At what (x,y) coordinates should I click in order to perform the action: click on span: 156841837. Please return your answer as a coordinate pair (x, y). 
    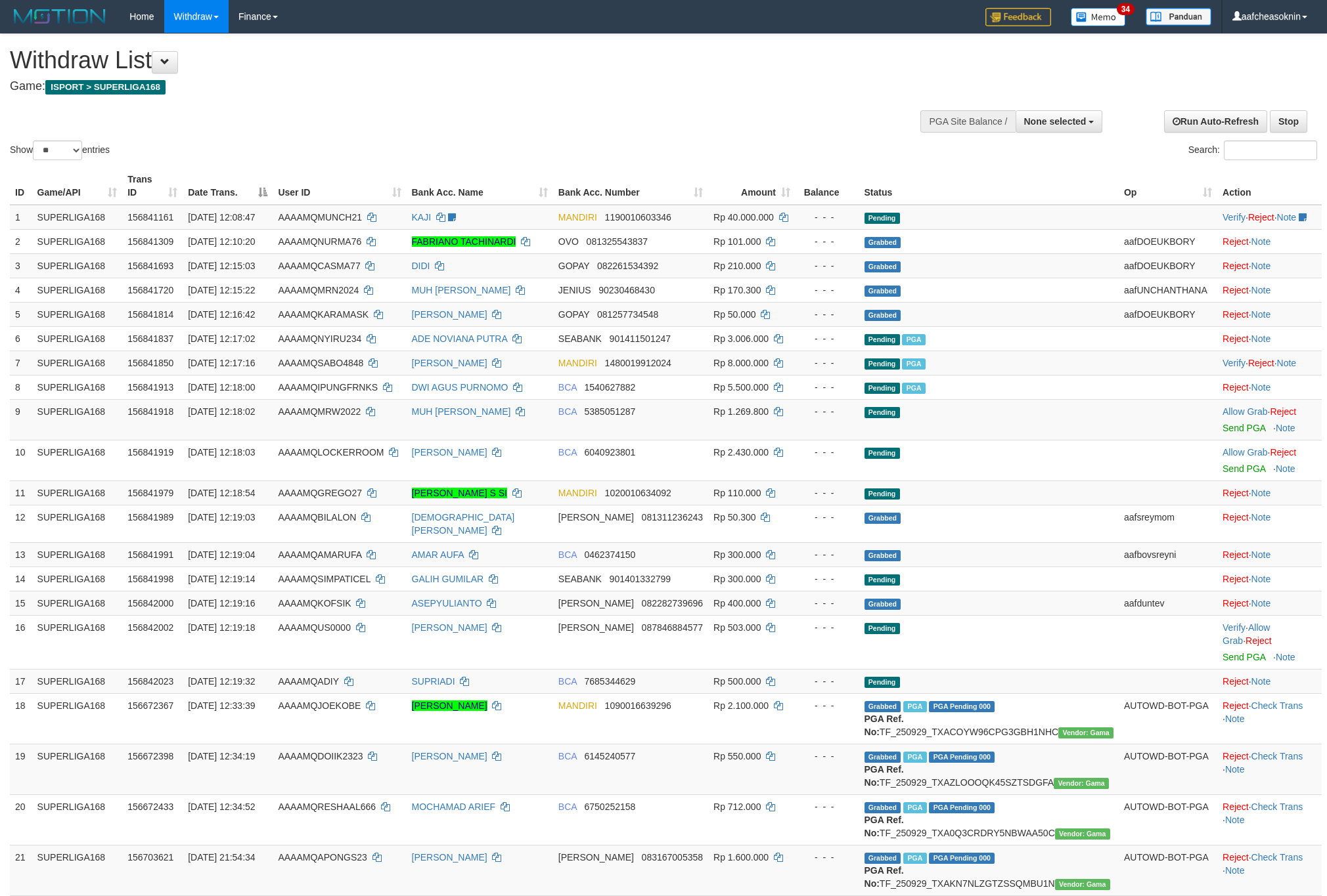
    Looking at the image, I should click on (151, 338).